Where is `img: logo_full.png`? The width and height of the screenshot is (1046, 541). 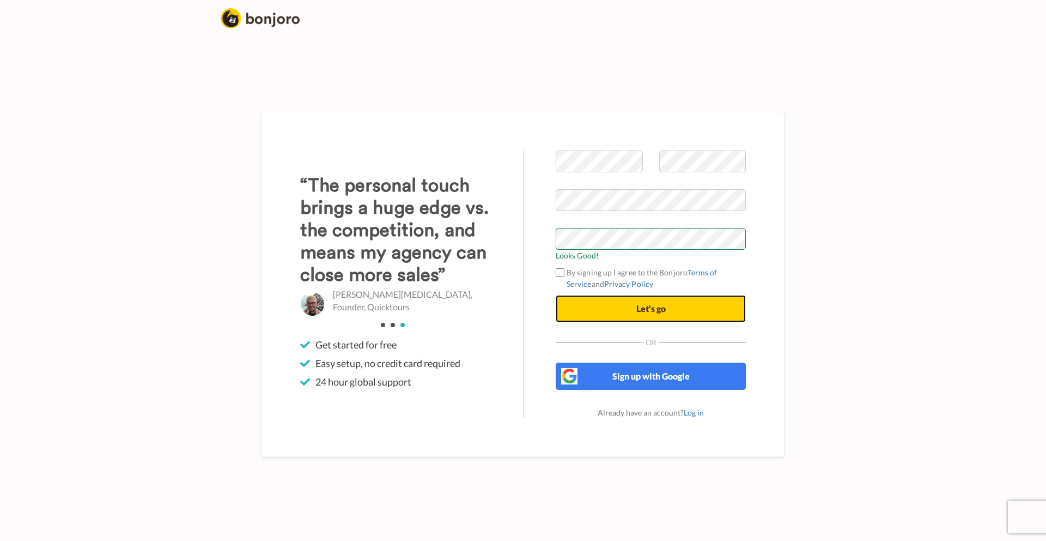
img: logo_full.png is located at coordinates (260, 18).